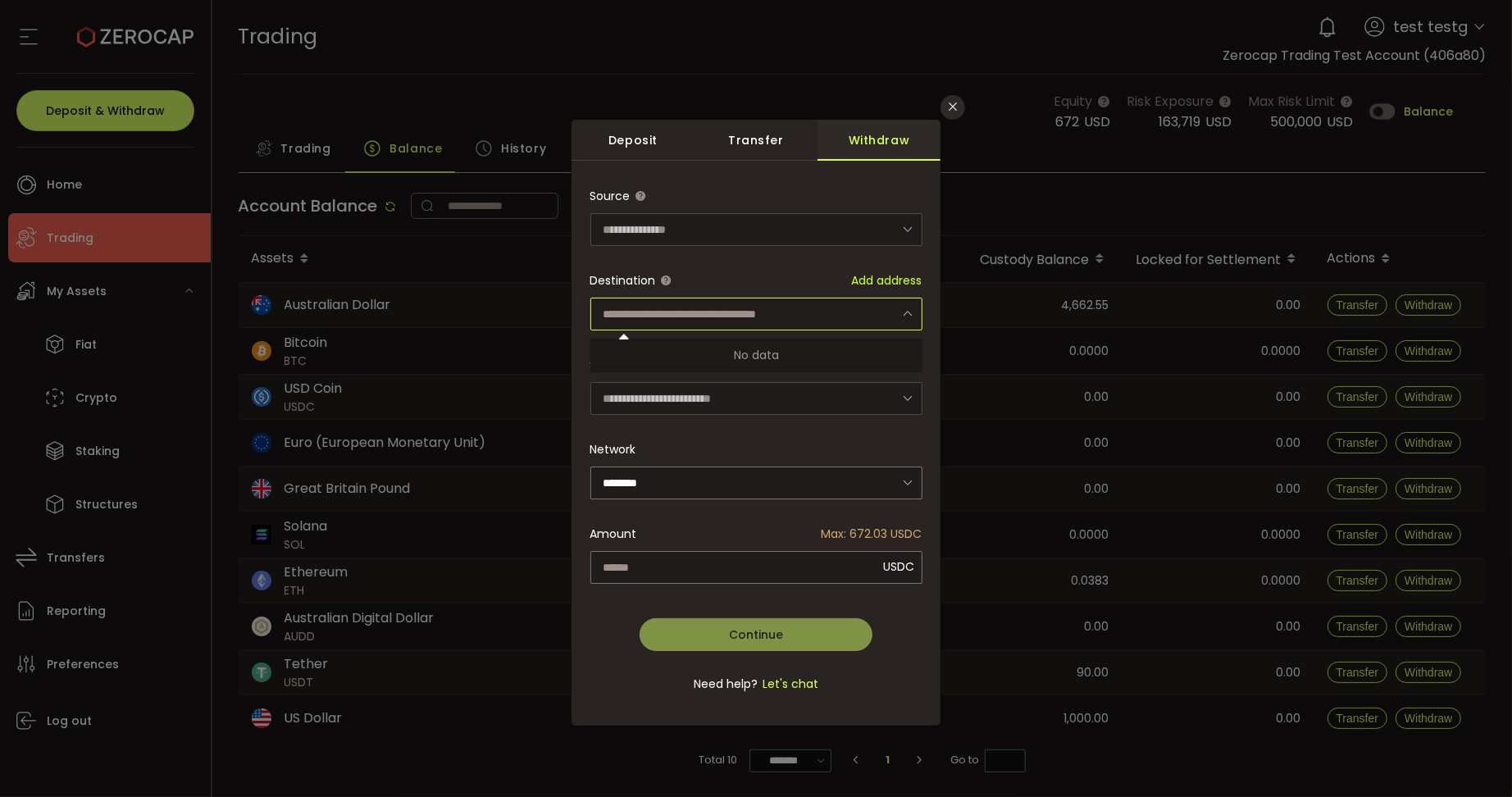 The image size is (1512, 797). Describe the element at coordinates (756, 356) in the screenshot. I see `p: No data` at that location.